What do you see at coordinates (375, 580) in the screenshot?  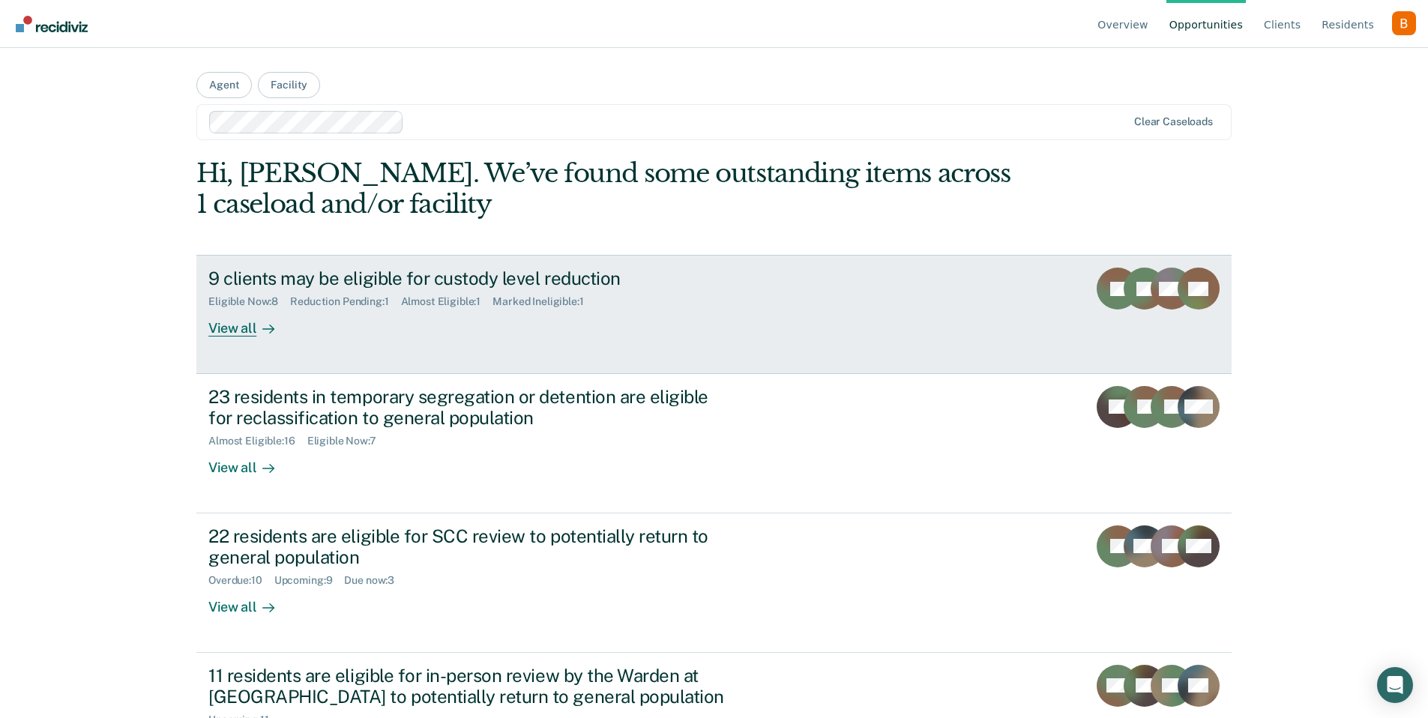 I see `div: Due now : 3` at bounding box center [375, 580].